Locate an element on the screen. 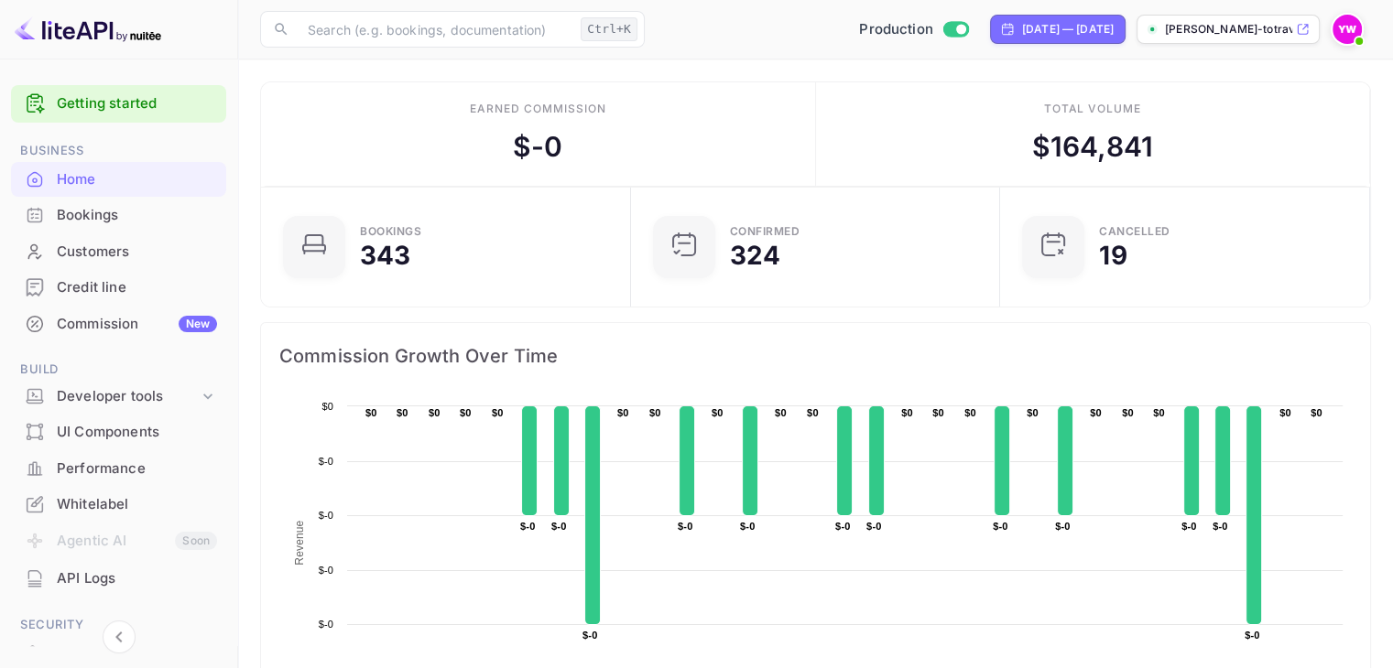 Image resolution: width=1393 pixels, height=668 pixels. a: Credit line is located at coordinates (118, 287).